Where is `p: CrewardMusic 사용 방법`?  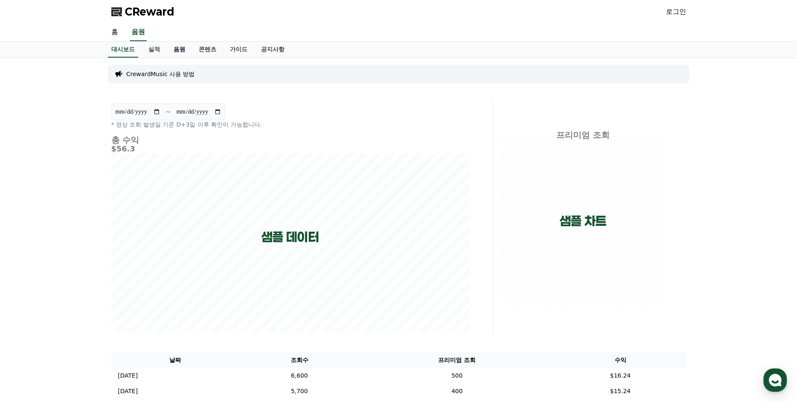 p: CrewardMusic 사용 방법 is located at coordinates (160, 74).